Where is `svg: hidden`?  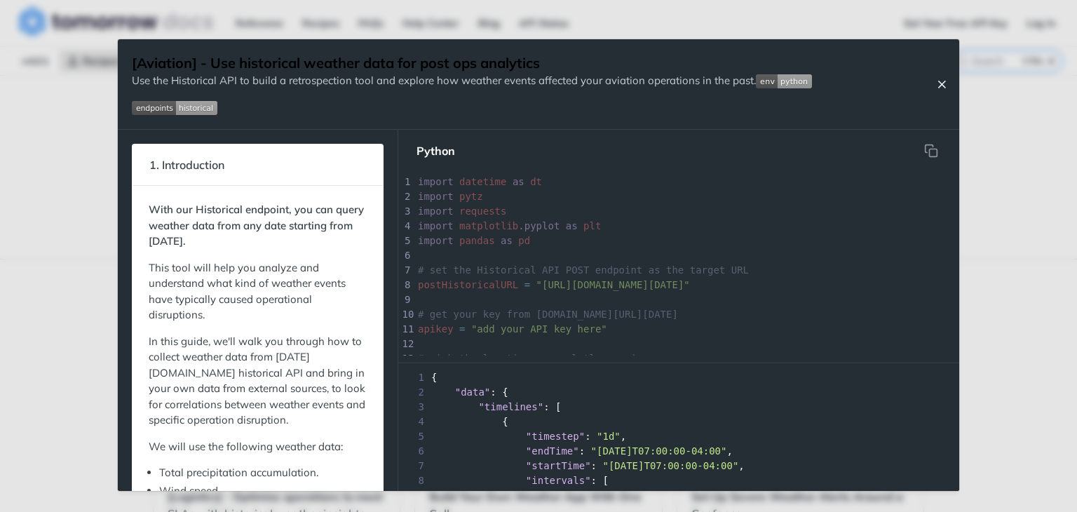 svg: hidden is located at coordinates (931, 151).